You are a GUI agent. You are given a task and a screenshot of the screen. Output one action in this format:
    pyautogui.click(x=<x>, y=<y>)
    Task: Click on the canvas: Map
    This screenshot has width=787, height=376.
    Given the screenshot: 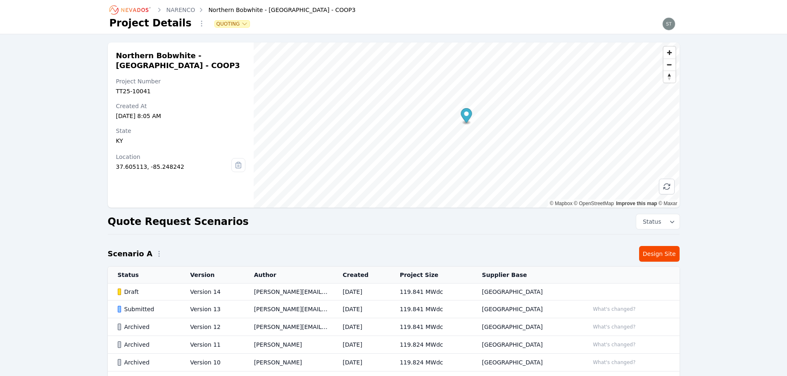 What is the action you would take?
    pyautogui.click(x=467, y=125)
    